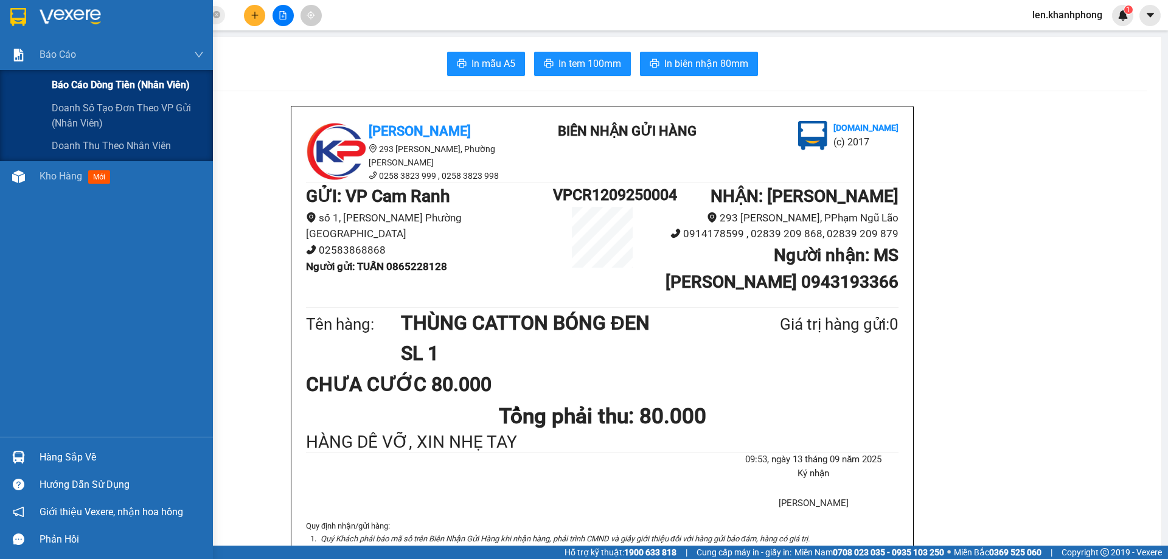 This screenshot has width=1168, height=559. What do you see at coordinates (58, 54) in the screenshot?
I see `span: Báo cáo` at bounding box center [58, 54].